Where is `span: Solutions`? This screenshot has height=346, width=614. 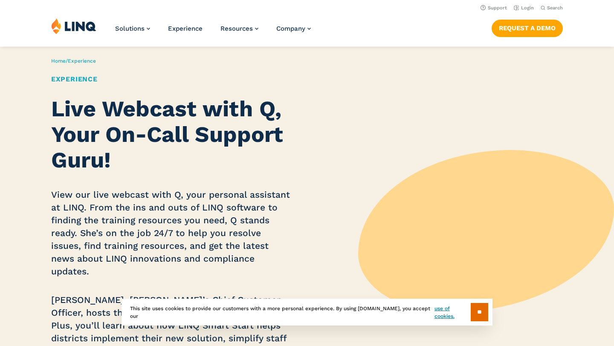
span: Solutions is located at coordinates (130, 29).